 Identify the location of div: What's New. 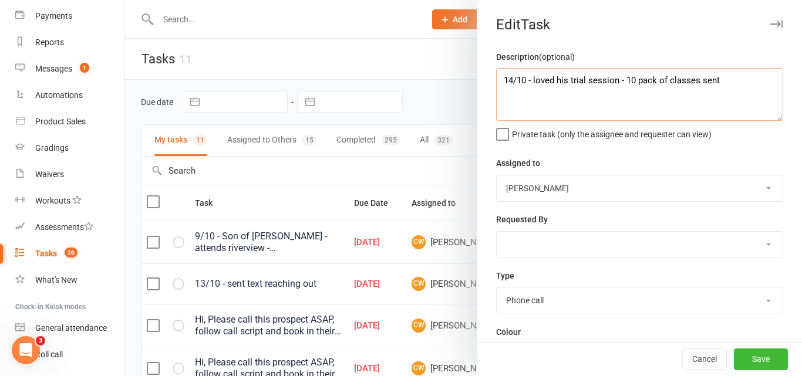
(56, 280).